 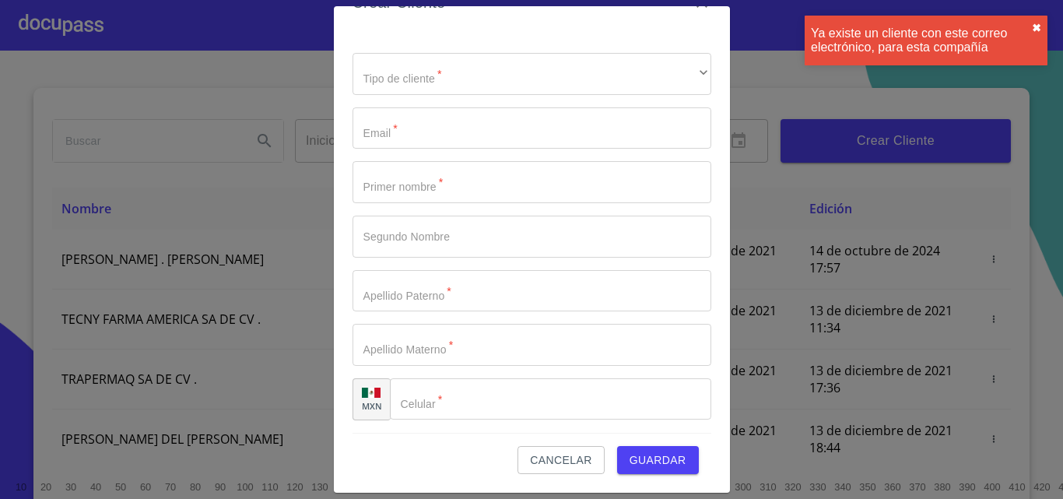 I want to click on p: MXN, so click(x=372, y=405).